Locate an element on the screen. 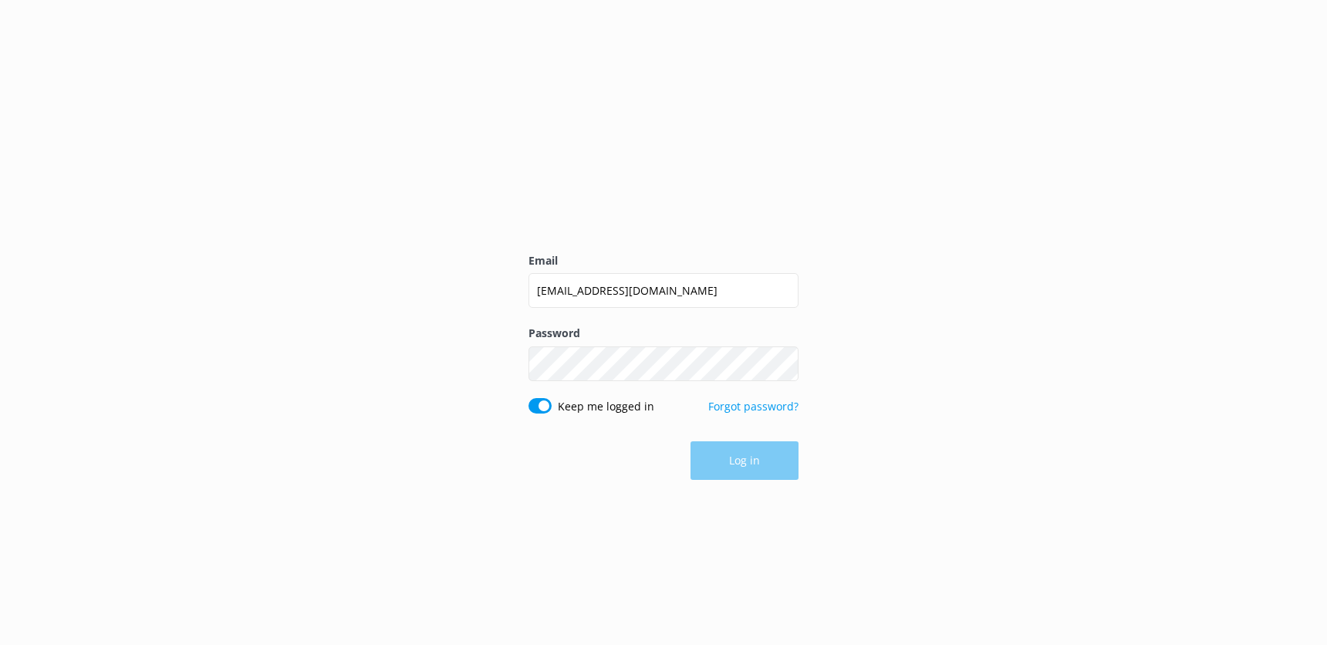 The height and width of the screenshot is (645, 1327). button: Show password is located at coordinates (783, 363).